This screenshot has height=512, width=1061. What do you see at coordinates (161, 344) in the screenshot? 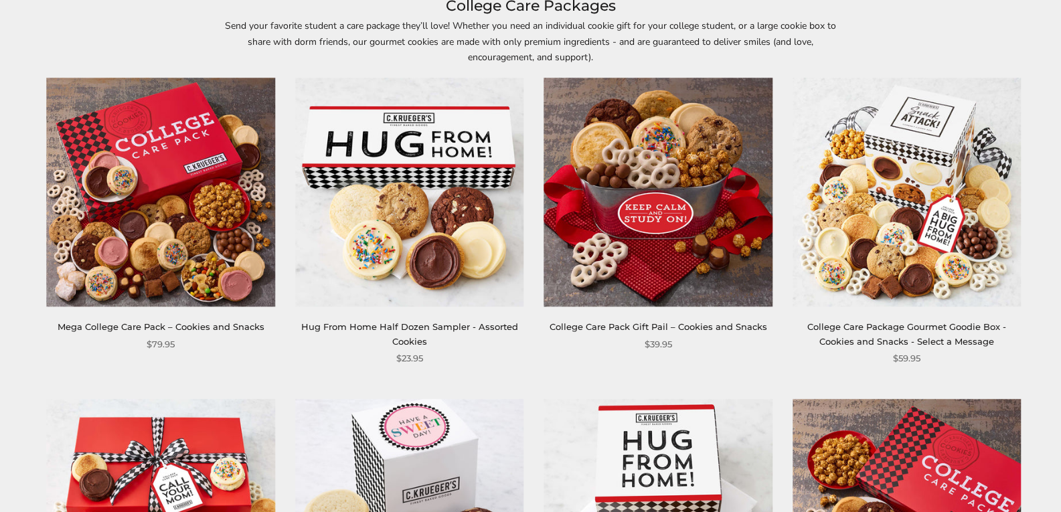
I see `span: $79.95` at bounding box center [161, 344].